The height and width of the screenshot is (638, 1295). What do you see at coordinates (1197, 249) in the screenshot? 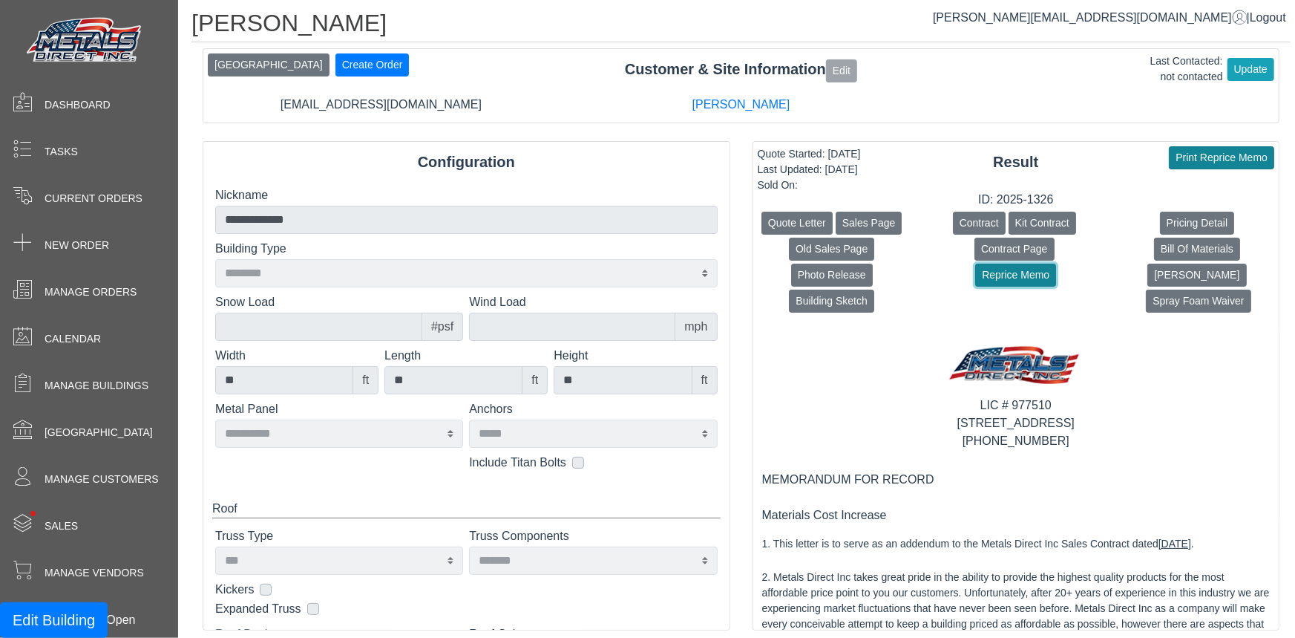
I see `button: Bill Of Materials` at bounding box center [1197, 249].